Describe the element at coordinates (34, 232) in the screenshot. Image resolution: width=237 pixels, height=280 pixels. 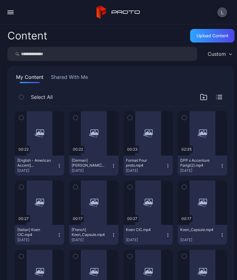
I see `div: [Italian] Koen CIC.mp4` at that location.